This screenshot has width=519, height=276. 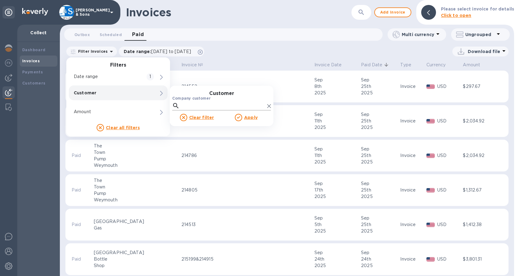 I want to click on u: Clear all filters, so click(x=123, y=128).